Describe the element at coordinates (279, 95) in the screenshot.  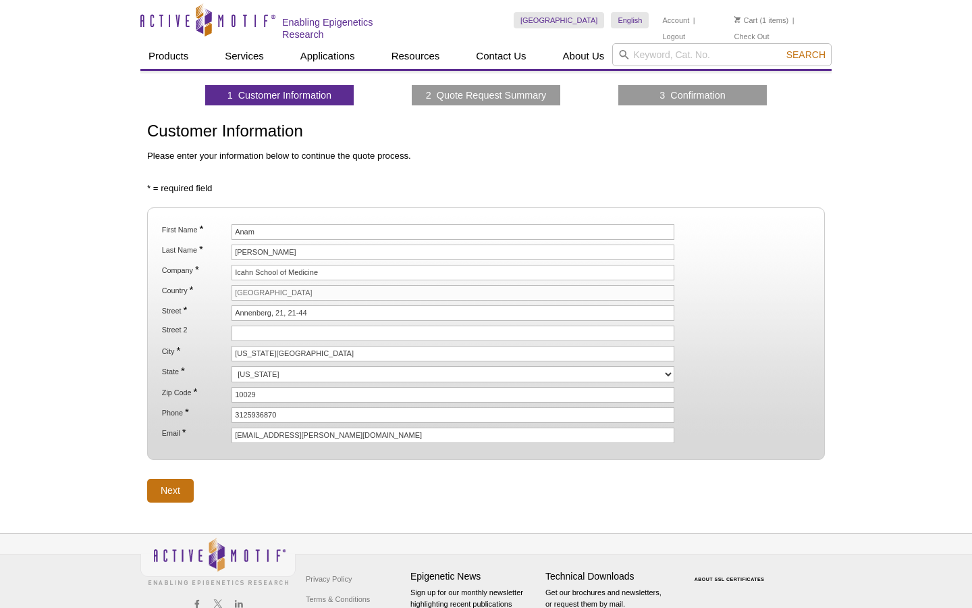
I see `a: 1 Customer Information` at that location.